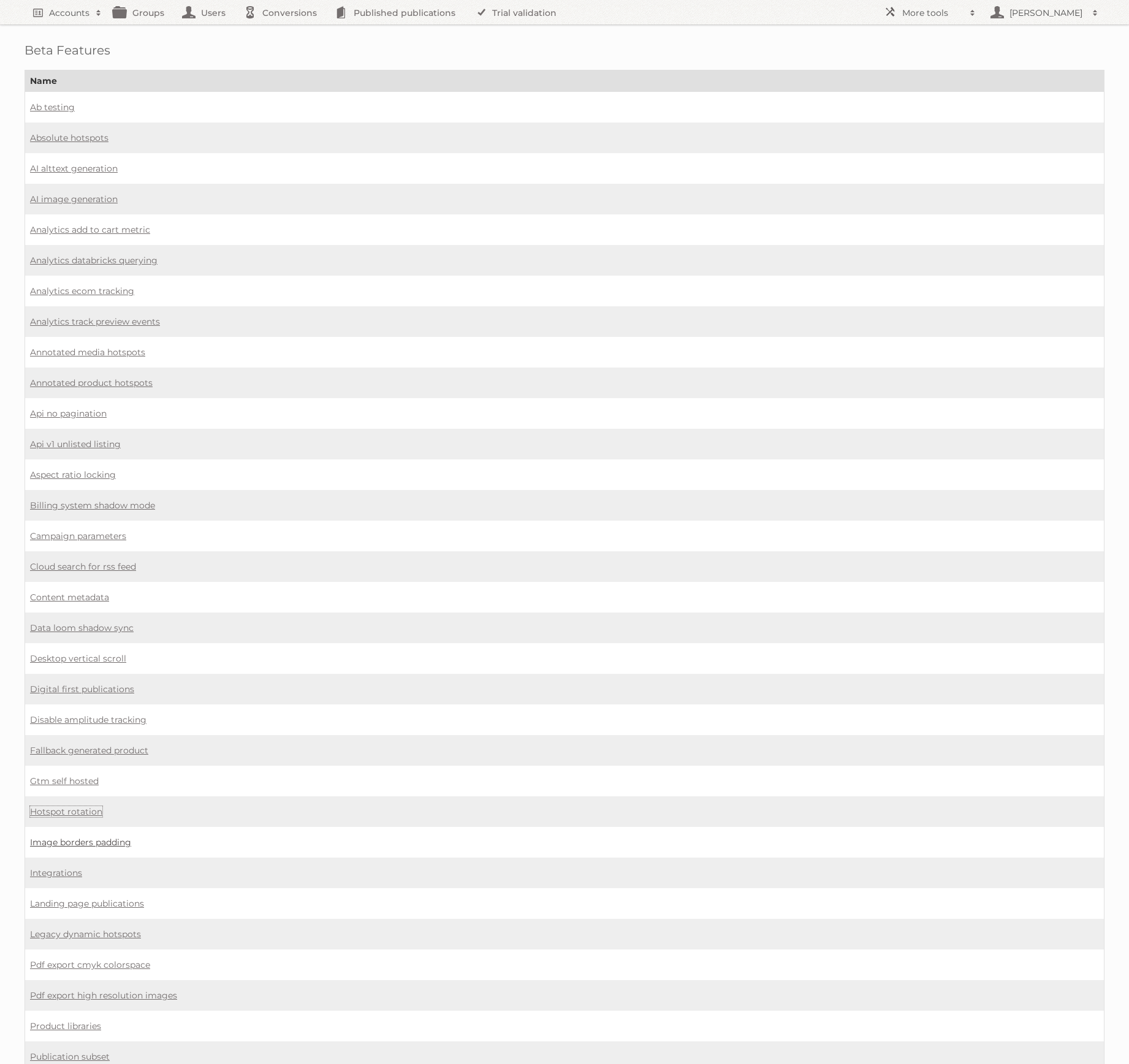 The height and width of the screenshot is (1064, 1129). Describe the element at coordinates (74, 169) in the screenshot. I see `a: AI alttext generation` at that location.